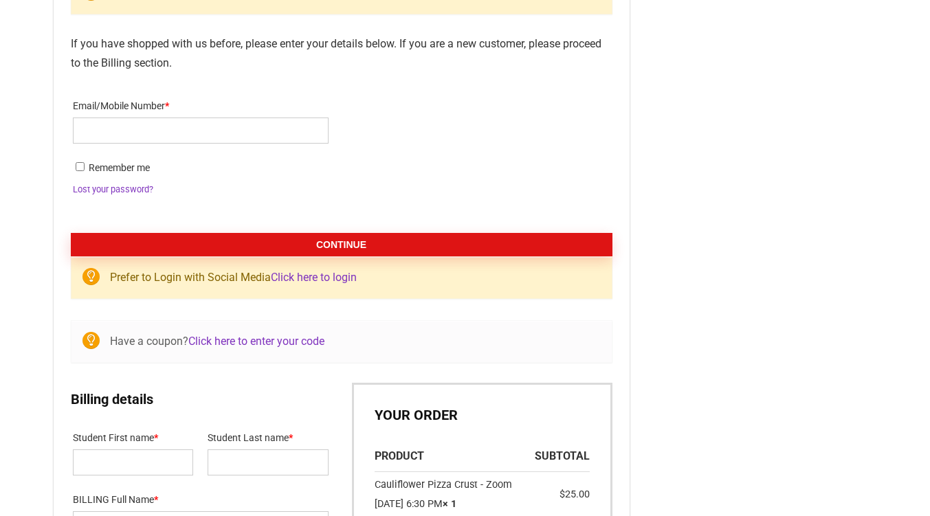 The width and height of the screenshot is (930, 516). What do you see at coordinates (575, 494) in the screenshot?
I see `bdi: 25.00` at bounding box center [575, 494].